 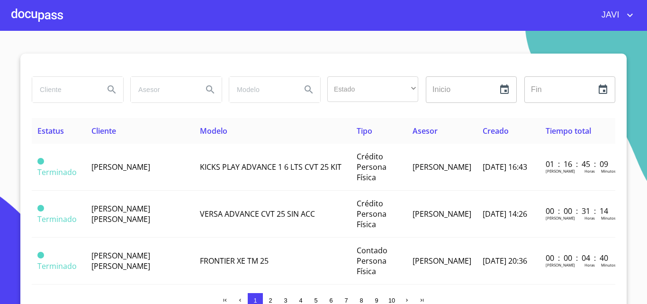 What do you see at coordinates (234, 261) in the screenshot?
I see `span: FRONTIER XE TM 25` at bounding box center [234, 261].